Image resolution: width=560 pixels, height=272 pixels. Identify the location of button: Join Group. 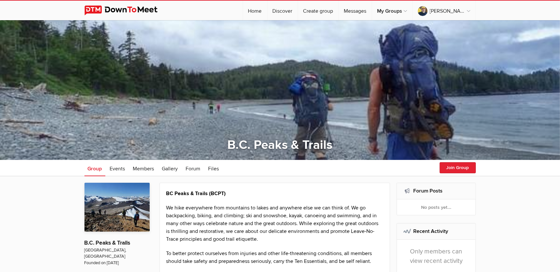
(457, 168).